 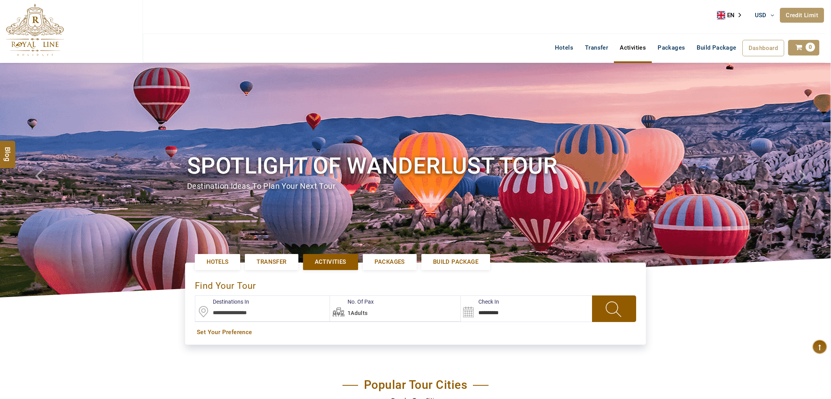 I want to click on aside: Language selected: English, so click(x=732, y=15).